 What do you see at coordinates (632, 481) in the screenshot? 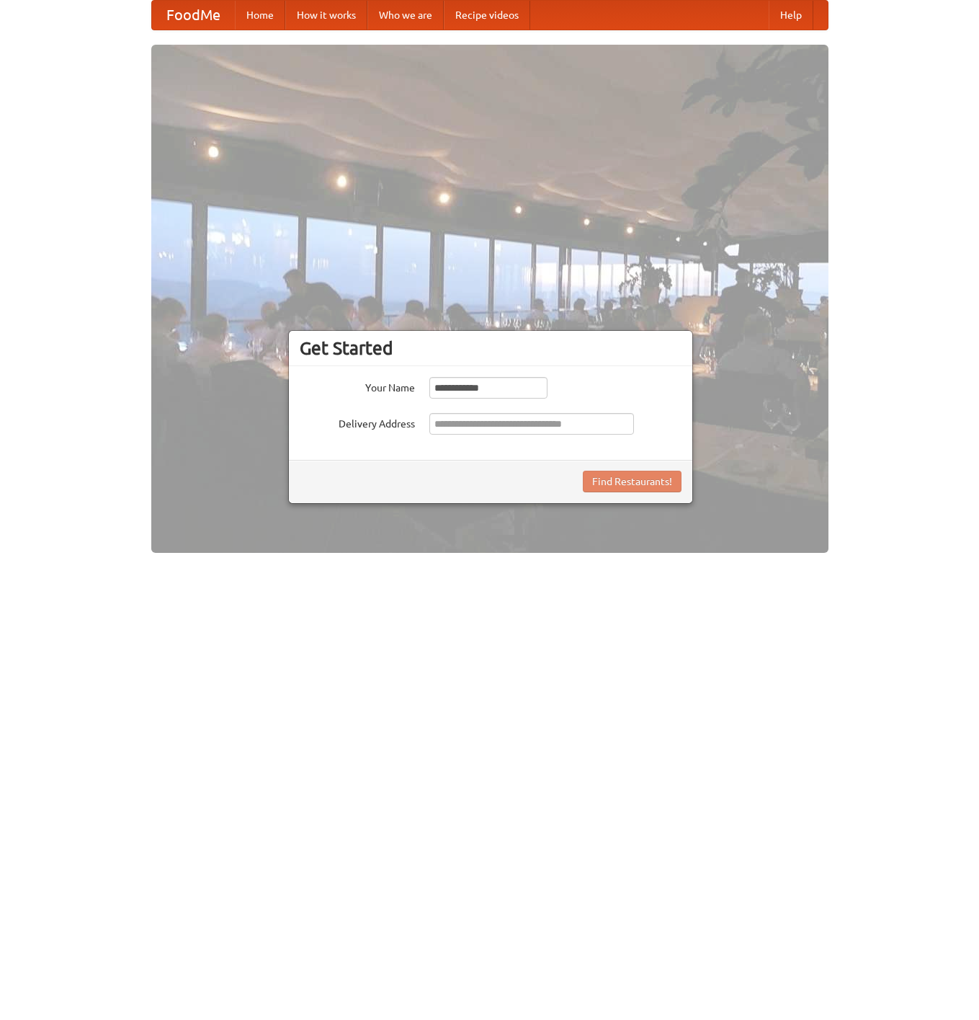
I see `button: Find Restaurants!` at bounding box center [632, 481].